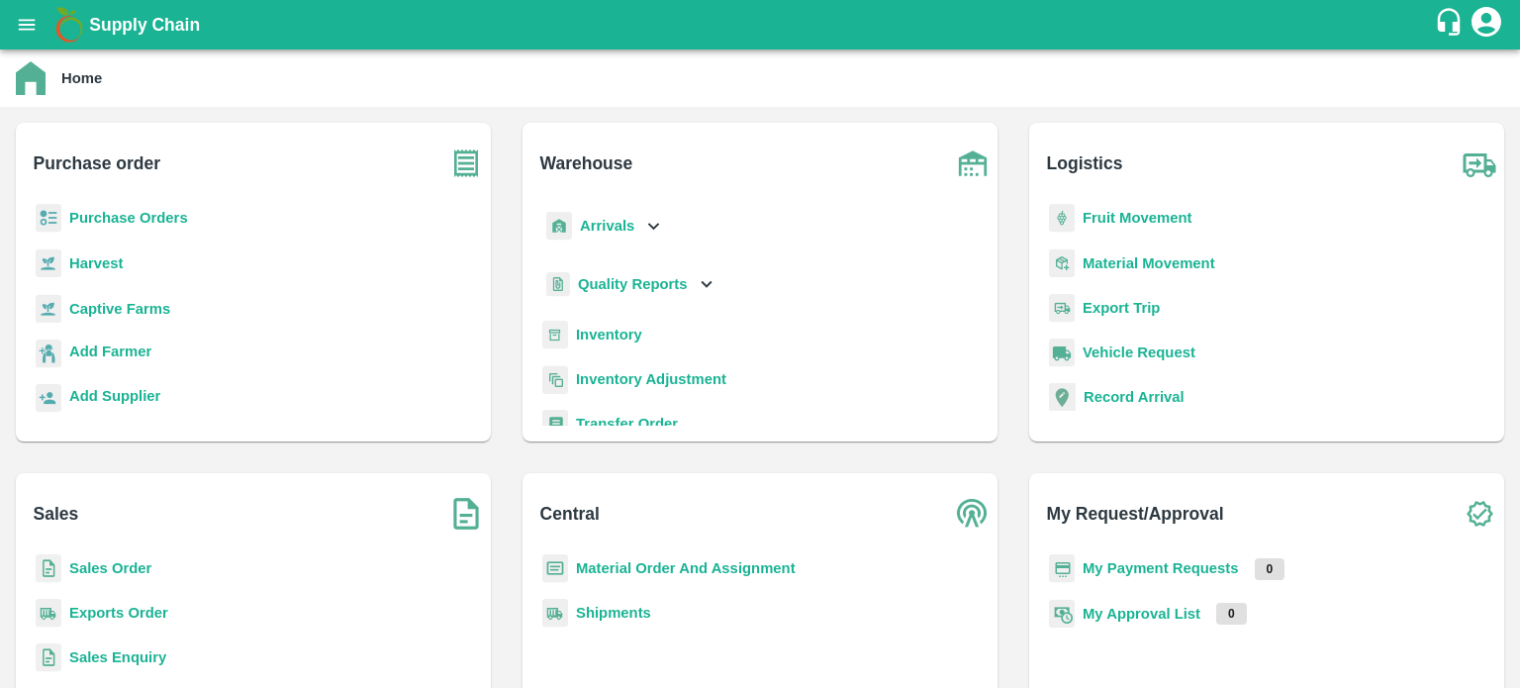  What do you see at coordinates (555, 379) in the screenshot?
I see `img: inventory` at bounding box center [555, 379].